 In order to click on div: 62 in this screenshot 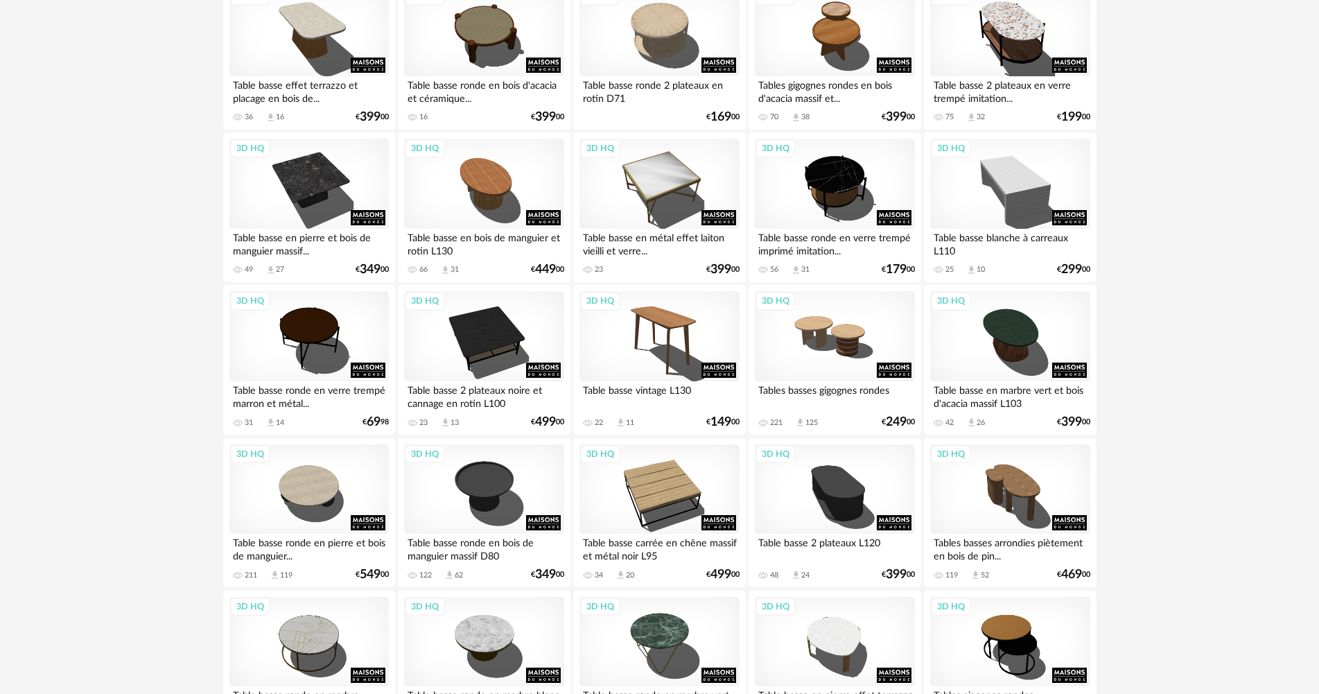, I will do `click(459, 575)`.